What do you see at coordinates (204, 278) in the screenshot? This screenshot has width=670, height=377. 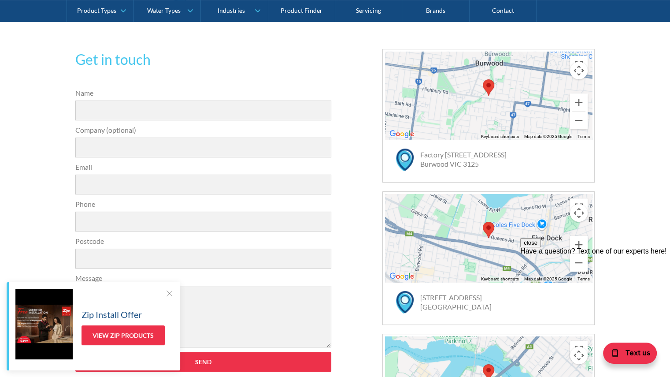 I see `label: Message` at bounding box center [204, 278].